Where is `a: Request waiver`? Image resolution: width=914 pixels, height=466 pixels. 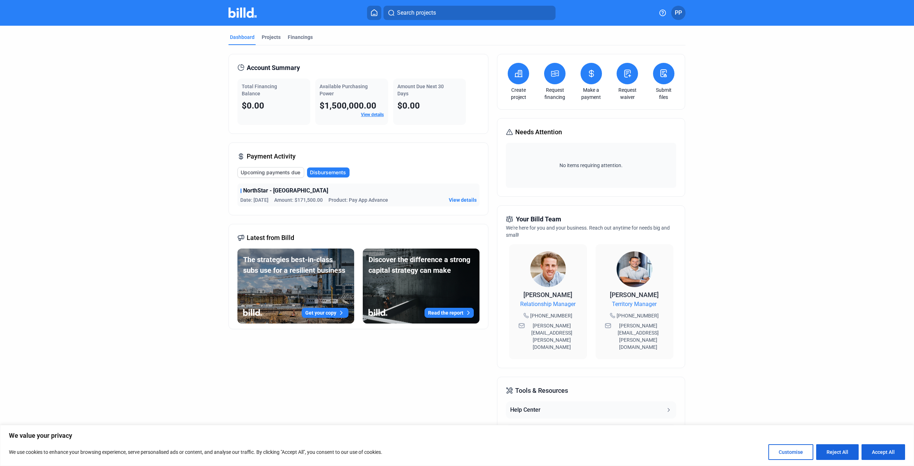 a: Request waiver is located at coordinates (627, 94).